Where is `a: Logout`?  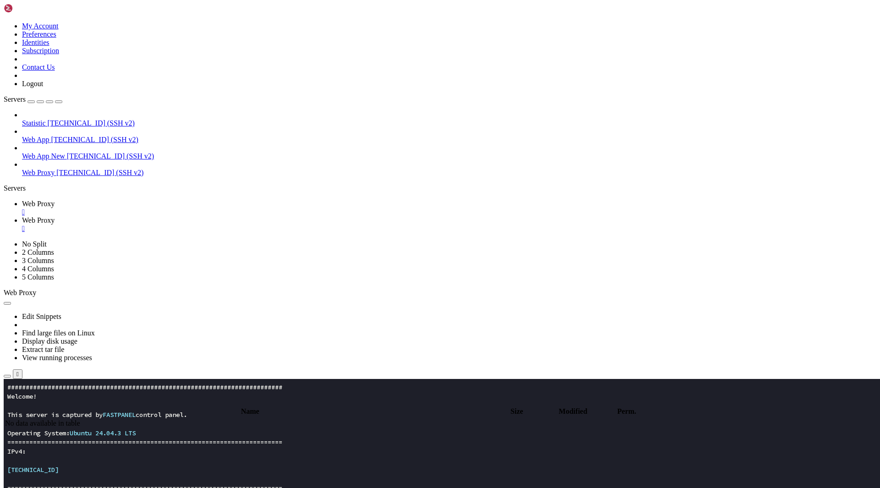 a: Logout is located at coordinates (33, 83).